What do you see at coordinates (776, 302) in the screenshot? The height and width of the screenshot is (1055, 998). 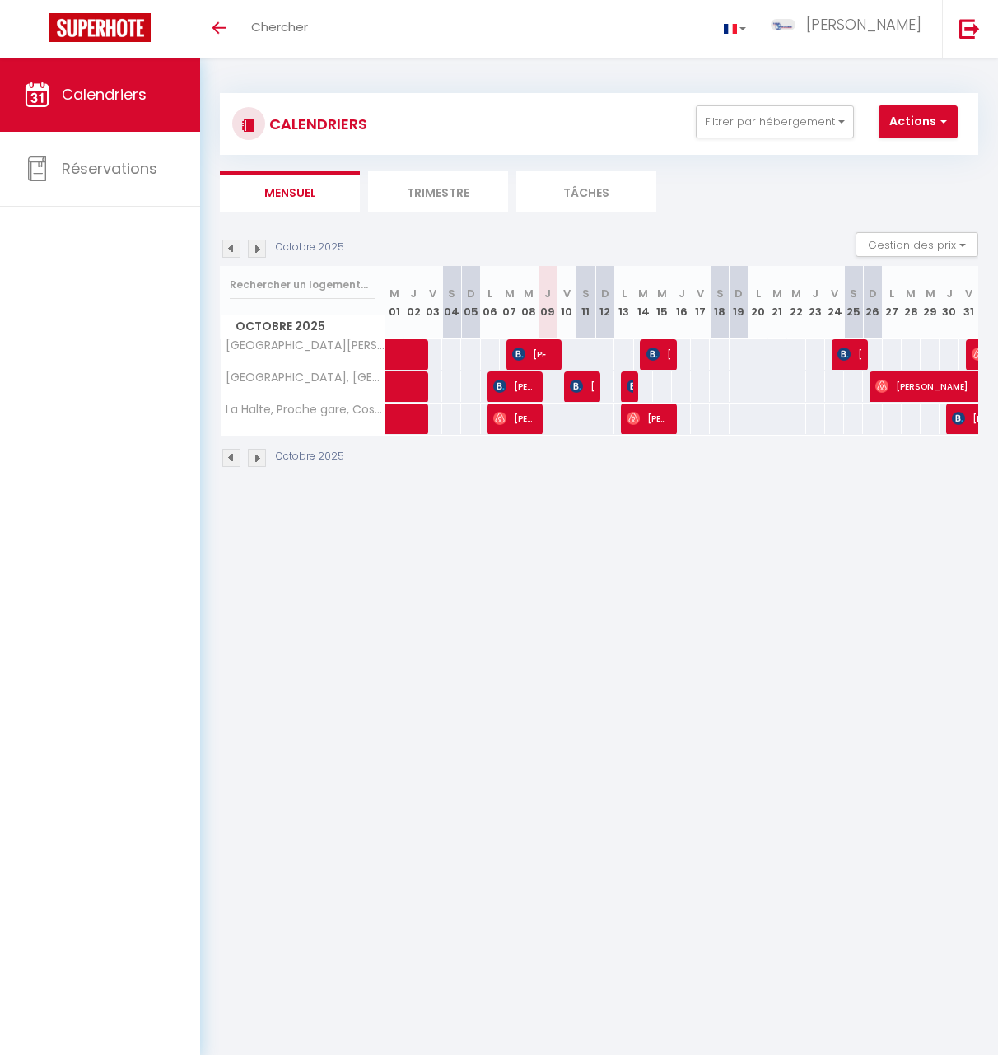 I see `th: 21` at bounding box center [776, 302].